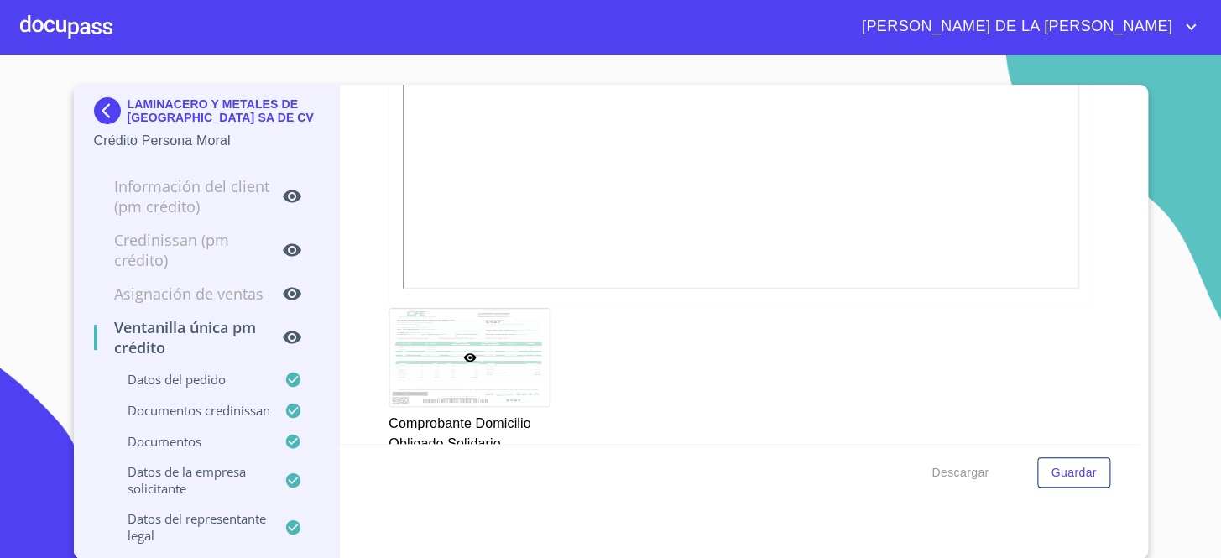 The image size is (1221, 558). Describe the element at coordinates (1073, 472) in the screenshot. I see `span: Guardar` at that location.